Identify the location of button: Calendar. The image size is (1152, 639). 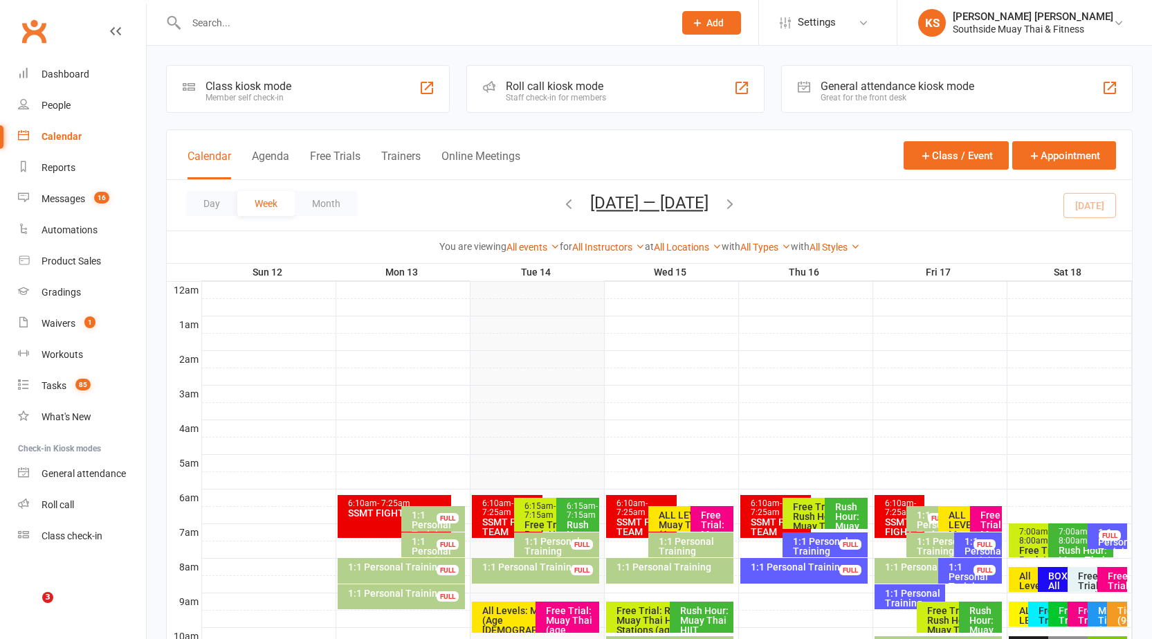
(209, 164).